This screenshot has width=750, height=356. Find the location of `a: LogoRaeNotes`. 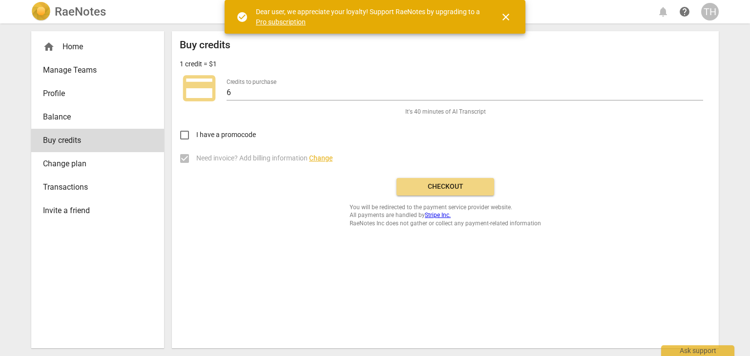

a: LogoRaeNotes is located at coordinates (68, 12).